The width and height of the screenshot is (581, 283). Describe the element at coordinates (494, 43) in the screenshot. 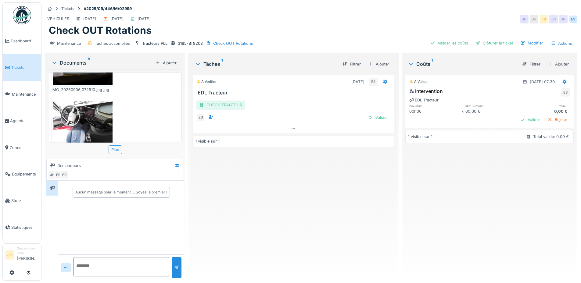

I see `div: Clôturer le ticket` at that location.